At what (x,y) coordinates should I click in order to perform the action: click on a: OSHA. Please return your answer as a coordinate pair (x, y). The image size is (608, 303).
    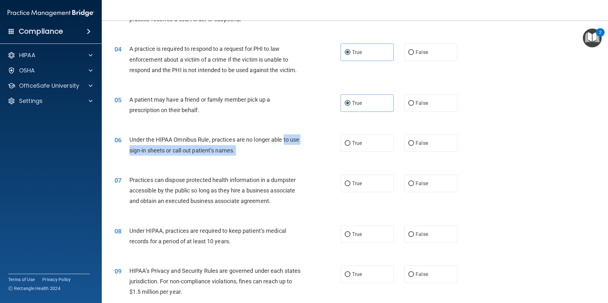
    Looking at the image, I should click on (50, 71).